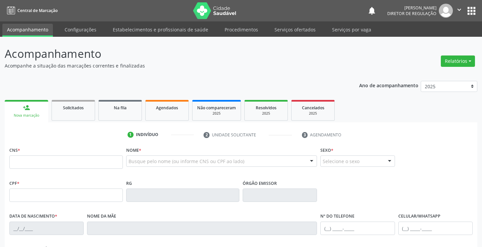  Describe the element at coordinates (26, 108) in the screenshot. I see `div: person_add` at that location.